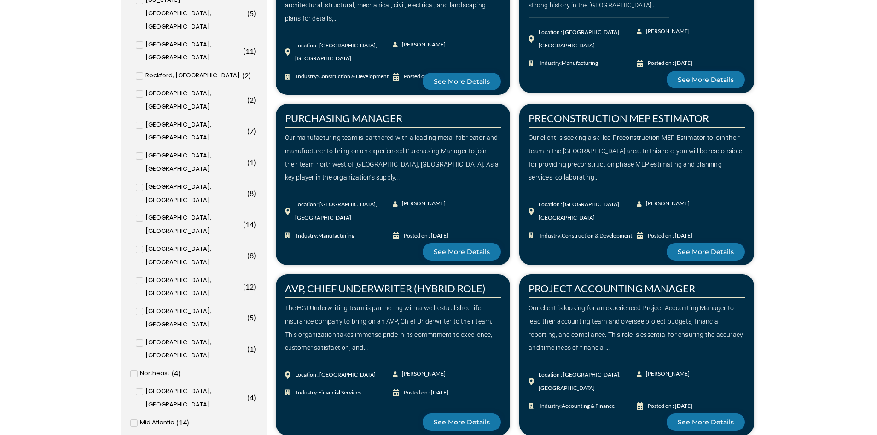 Image resolution: width=877 pixels, height=435 pixels. Describe the element at coordinates (619, 118) in the screenshot. I see `a: PRECONSTRUCTION MEP ESTIMATOR` at that location.